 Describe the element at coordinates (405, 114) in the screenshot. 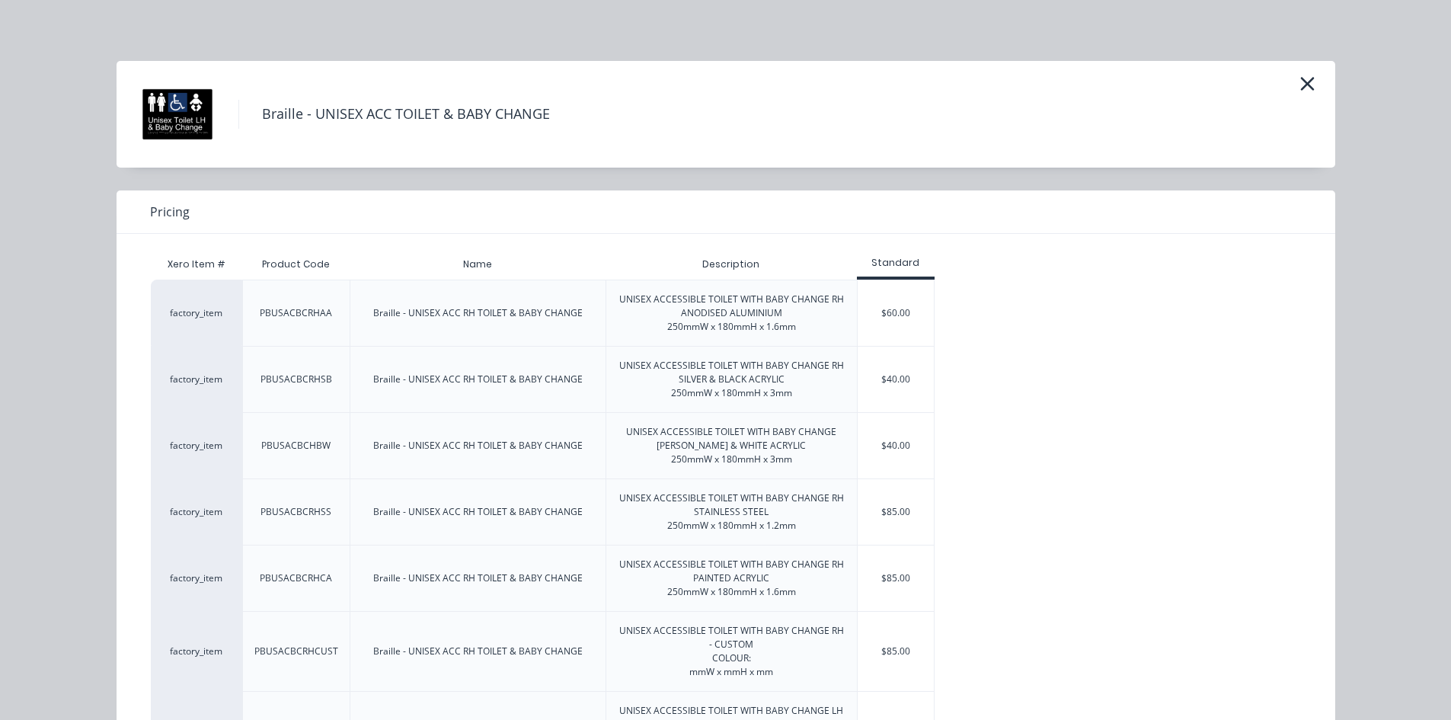

I see `h4: Braille - UNISEX ACC TOILET & BABY CHANGE` at that location.